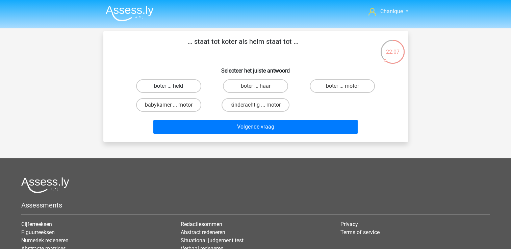  What do you see at coordinates (393, 48) in the screenshot?
I see `div: 22:07` at bounding box center [393, 48].